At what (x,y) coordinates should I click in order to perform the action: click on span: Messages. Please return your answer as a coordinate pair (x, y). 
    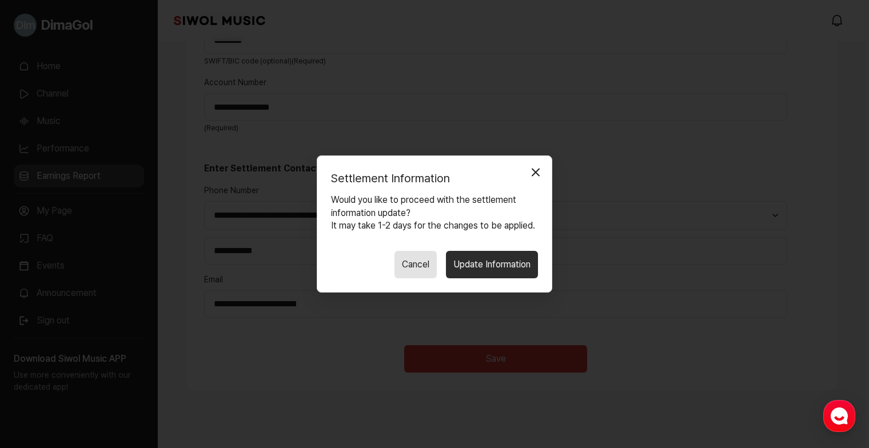
    Looking at the image, I should click on (111, 376).